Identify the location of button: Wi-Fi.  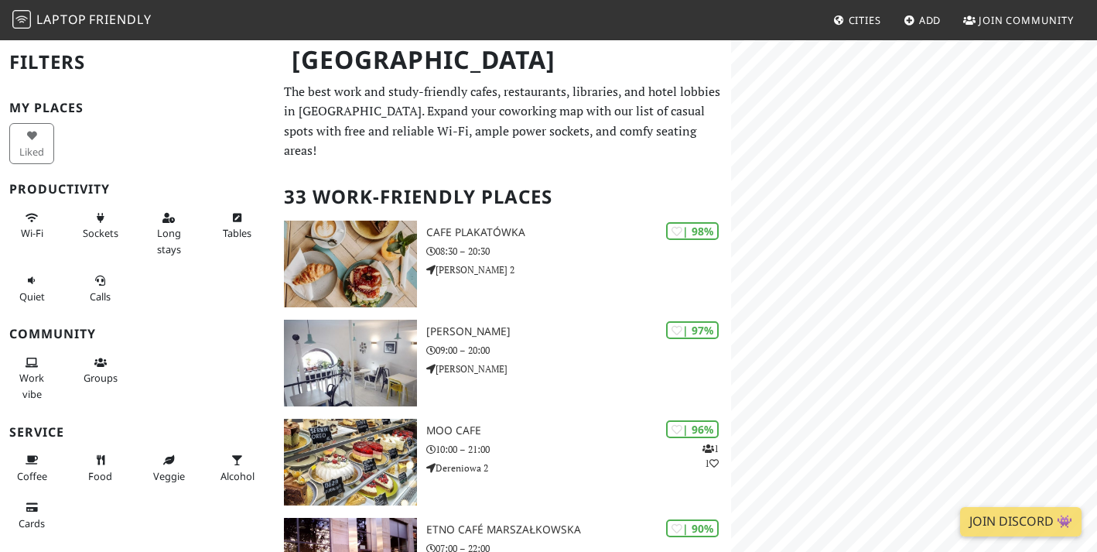
(32, 225).